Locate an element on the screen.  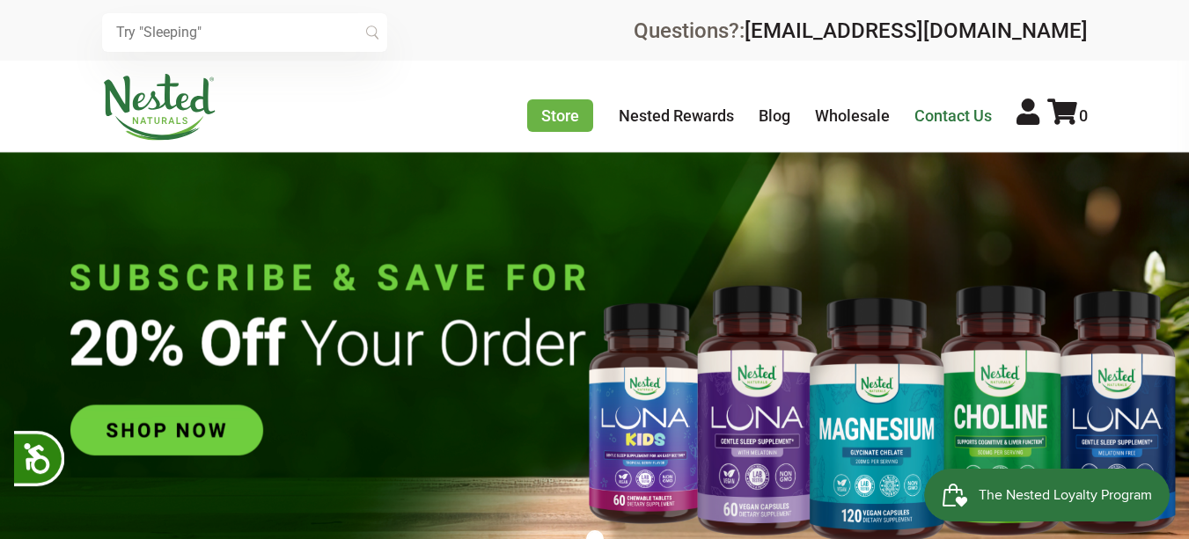
div: Questions?: is located at coordinates (860, 31).